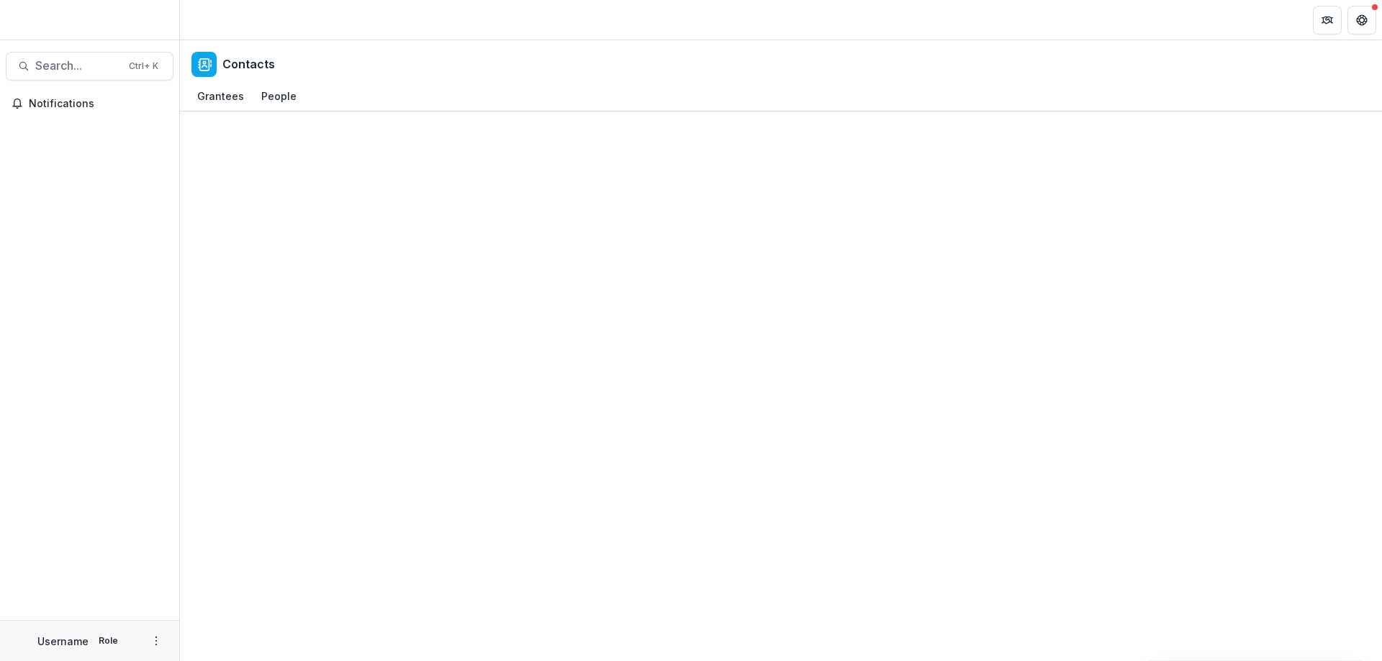 The width and height of the screenshot is (1382, 661). I want to click on p: Username, so click(63, 641).